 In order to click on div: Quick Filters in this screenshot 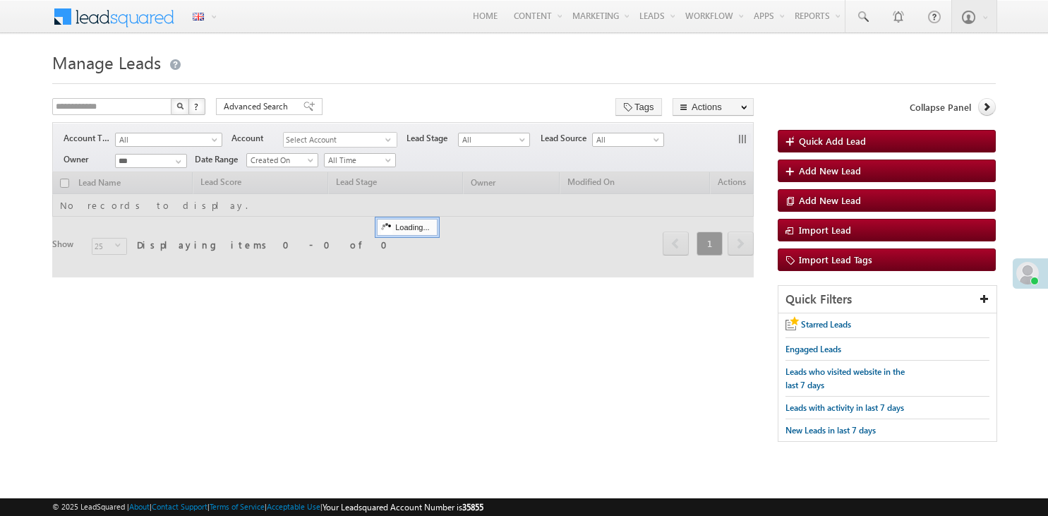, I will do `click(887, 299)`.